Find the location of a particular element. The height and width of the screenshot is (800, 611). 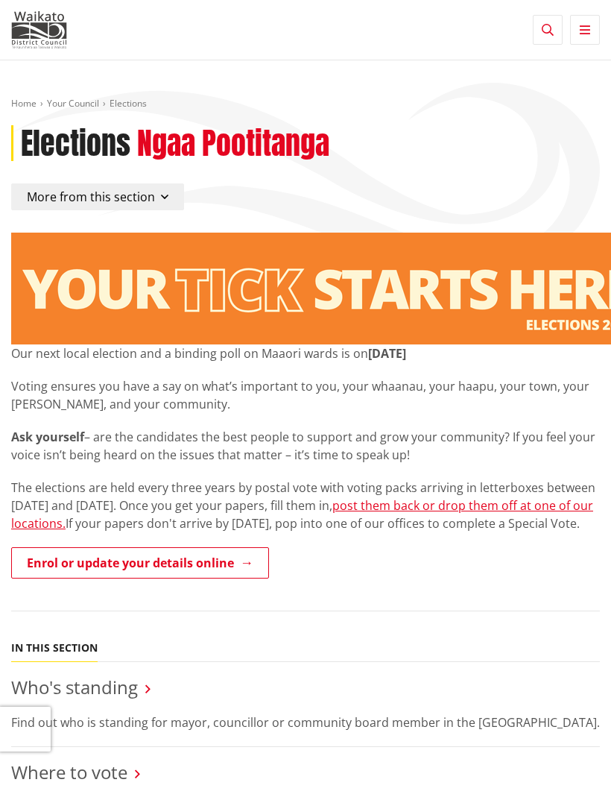

a: post them back or drop them off at one of our locations. is located at coordinates (302, 514).